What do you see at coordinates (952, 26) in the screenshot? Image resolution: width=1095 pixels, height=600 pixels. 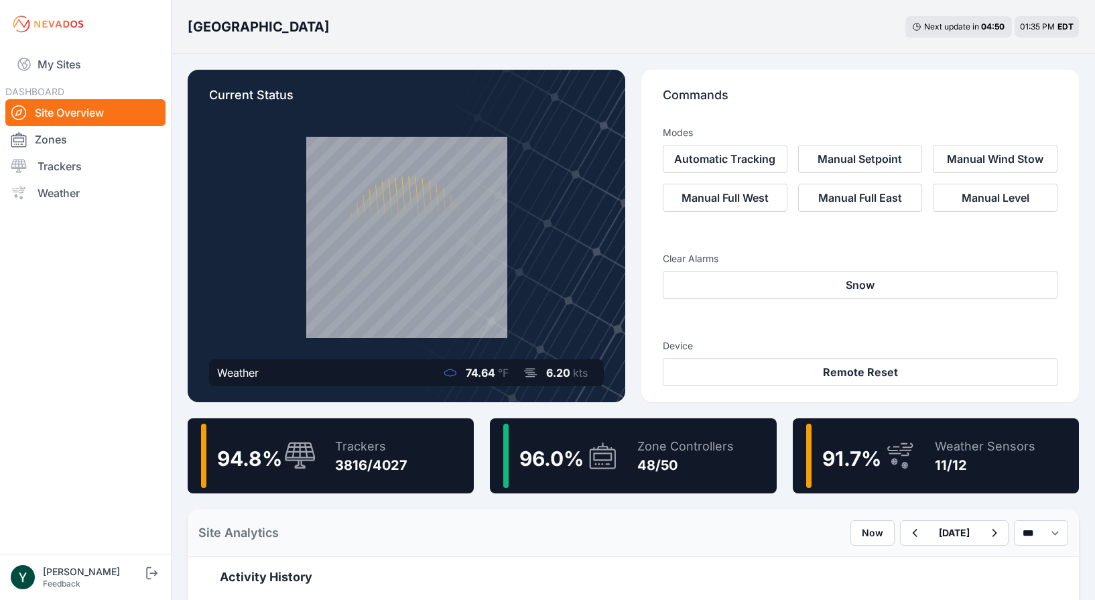 I see `span: Next update in` at bounding box center [952, 26].